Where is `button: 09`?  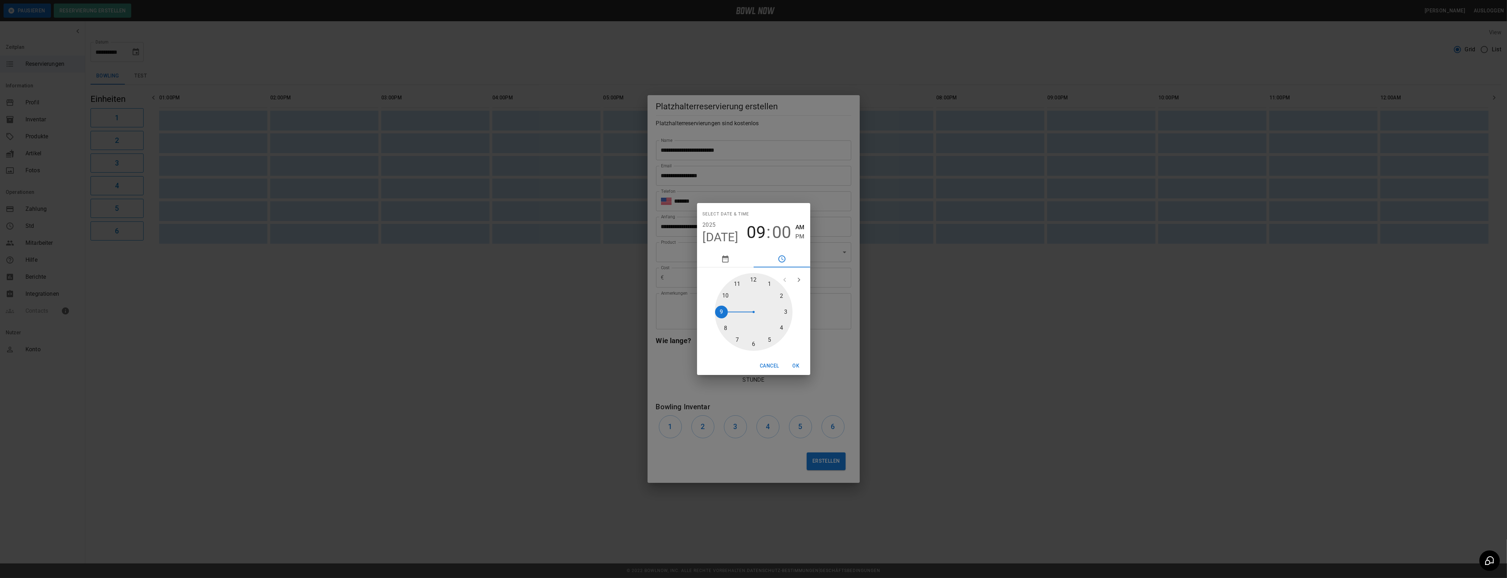 button: 09 is located at coordinates (756, 232).